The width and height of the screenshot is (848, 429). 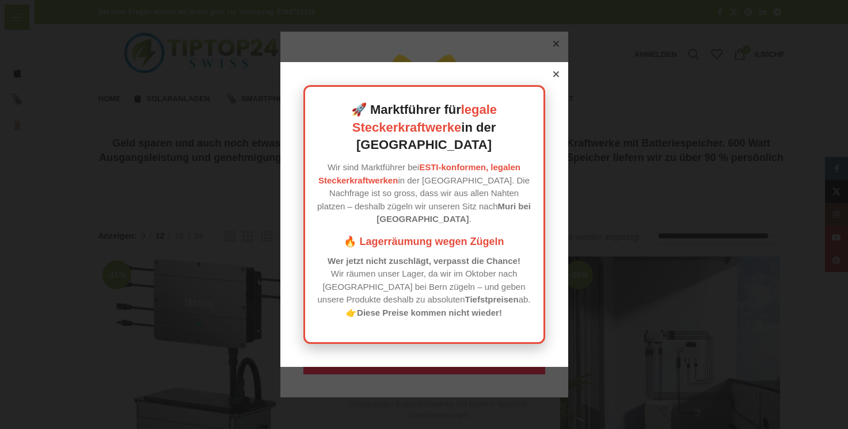 What do you see at coordinates (419, 174) in the screenshot?
I see `a: ESTI-konformen, legalen Steckerkraftwerken` at bounding box center [419, 174].